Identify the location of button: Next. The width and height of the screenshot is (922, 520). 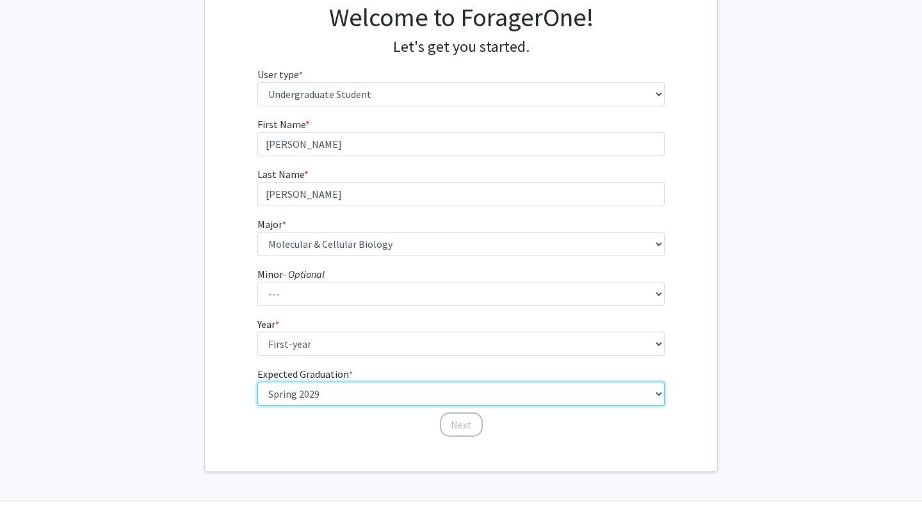
(461, 425).